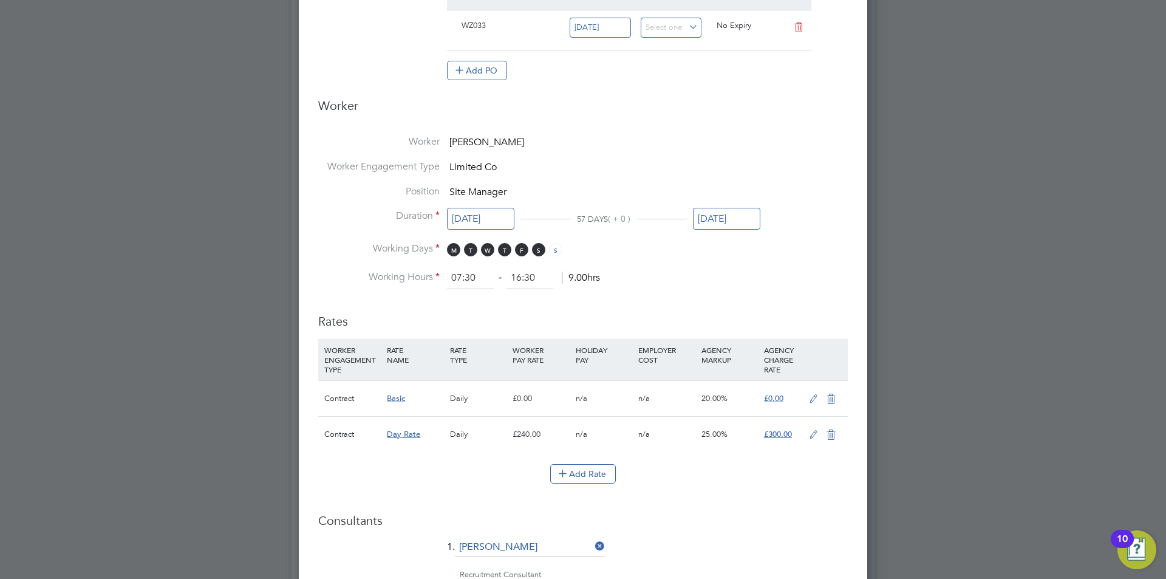  What do you see at coordinates (583, 474) in the screenshot?
I see `button: Add Rate` at bounding box center [583, 474].